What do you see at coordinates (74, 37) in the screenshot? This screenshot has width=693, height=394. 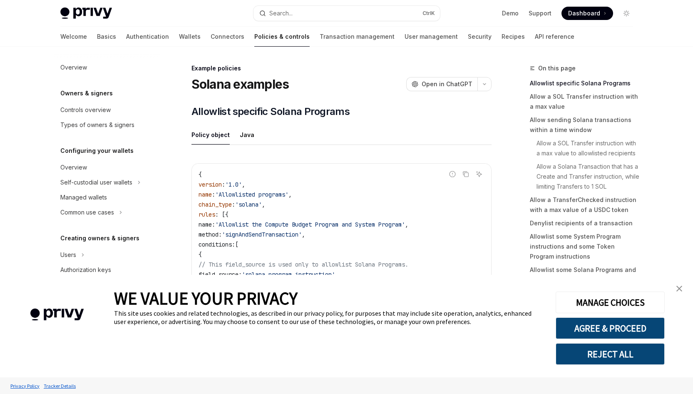 I see `a: Welcome` at bounding box center [74, 37].